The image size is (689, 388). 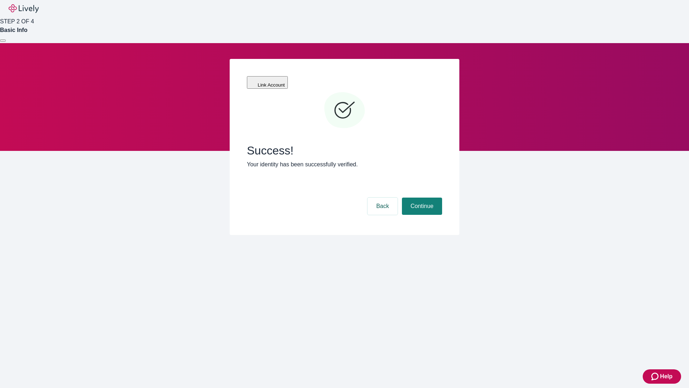 What do you see at coordinates (24, 9) in the screenshot?
I see `img: Lively` at bounding box center [24, 9].